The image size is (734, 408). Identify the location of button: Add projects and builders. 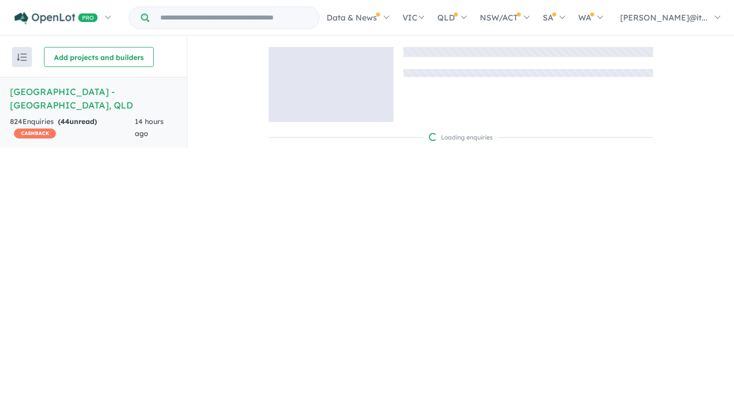
(99, 57).